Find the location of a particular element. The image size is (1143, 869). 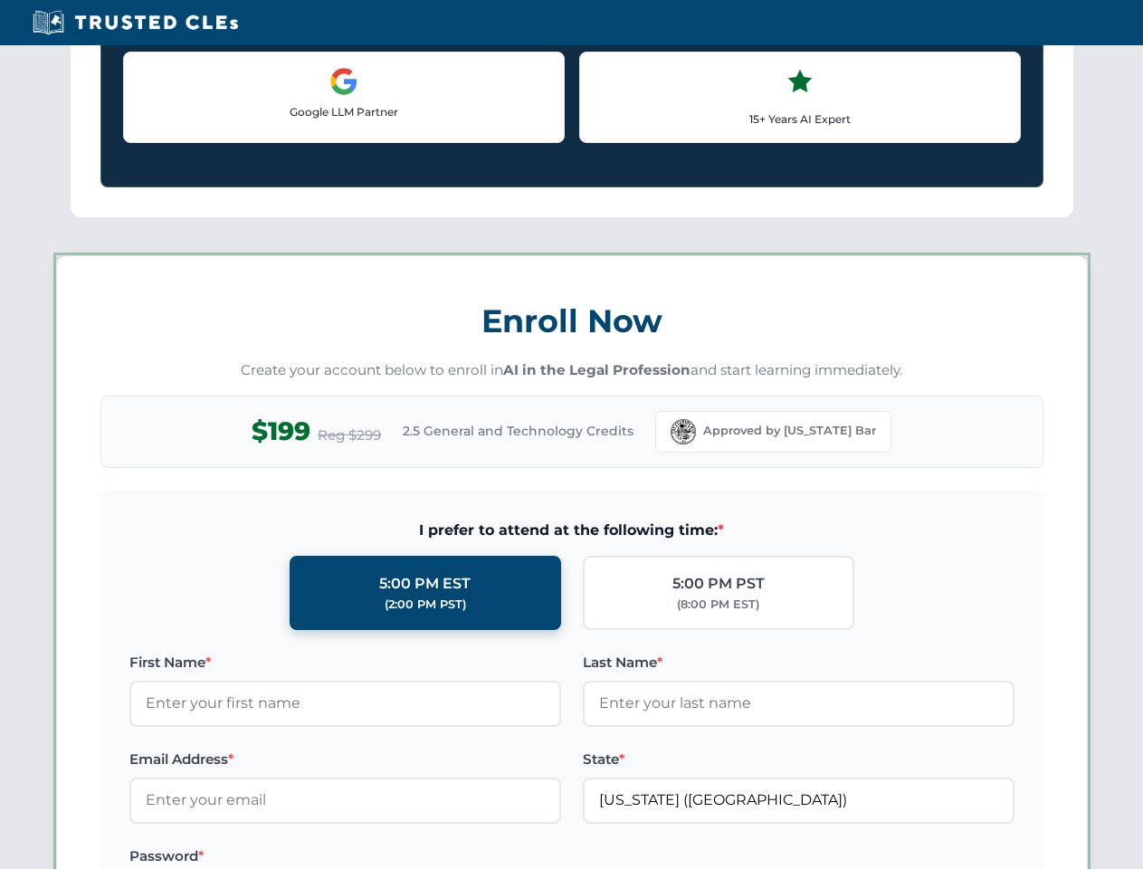

img: Florida Bar is located at coordinates (683, 432).